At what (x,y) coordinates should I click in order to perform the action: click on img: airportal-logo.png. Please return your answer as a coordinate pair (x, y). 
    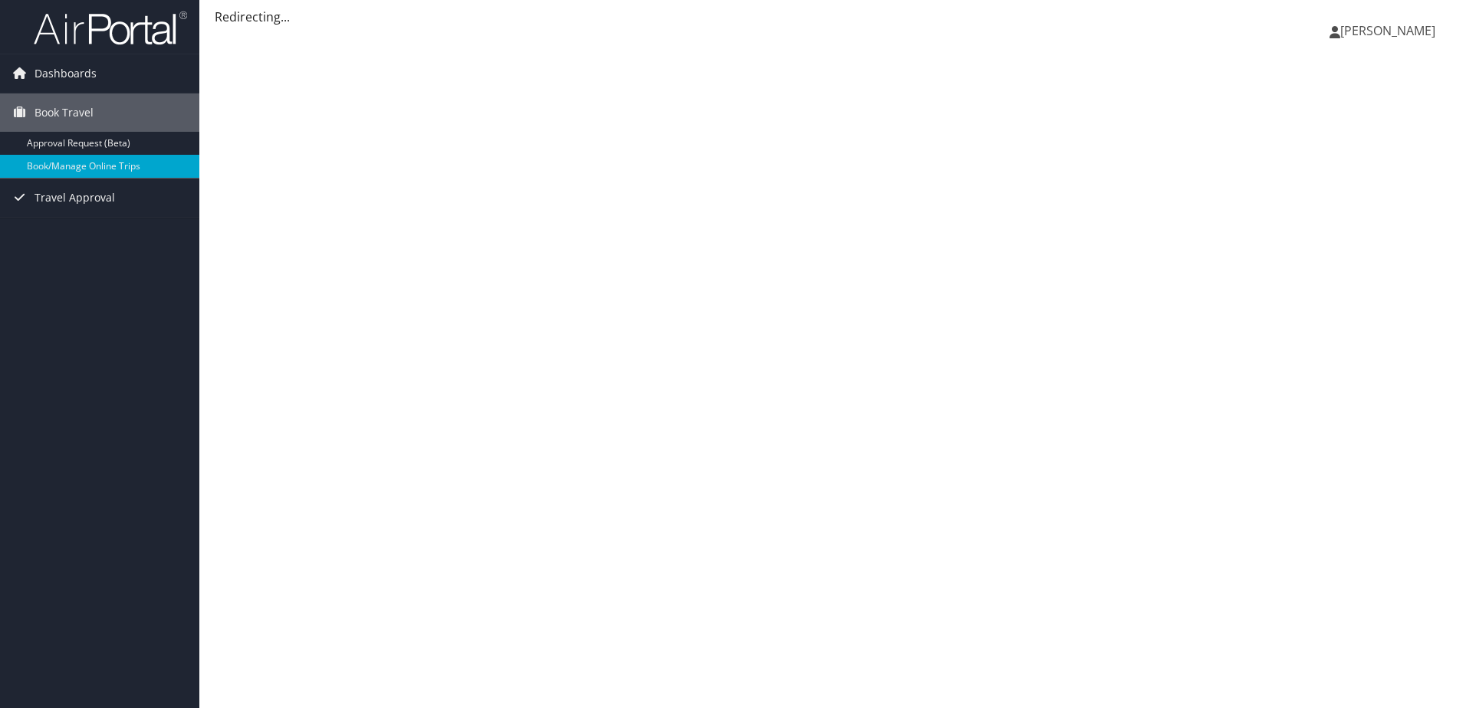
    Looking at the image, I should click on (110, 28).